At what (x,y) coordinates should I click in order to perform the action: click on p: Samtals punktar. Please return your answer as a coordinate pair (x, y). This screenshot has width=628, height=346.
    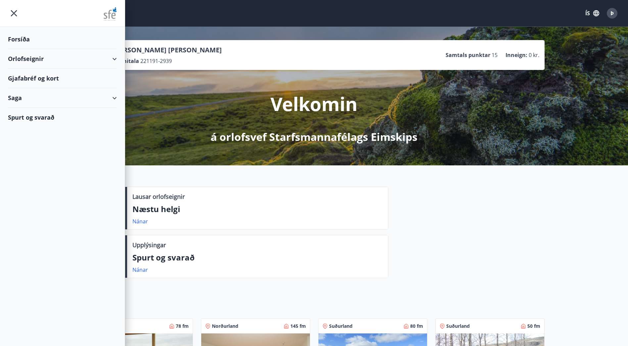
    Looking at the image, I should click on (468, 55).